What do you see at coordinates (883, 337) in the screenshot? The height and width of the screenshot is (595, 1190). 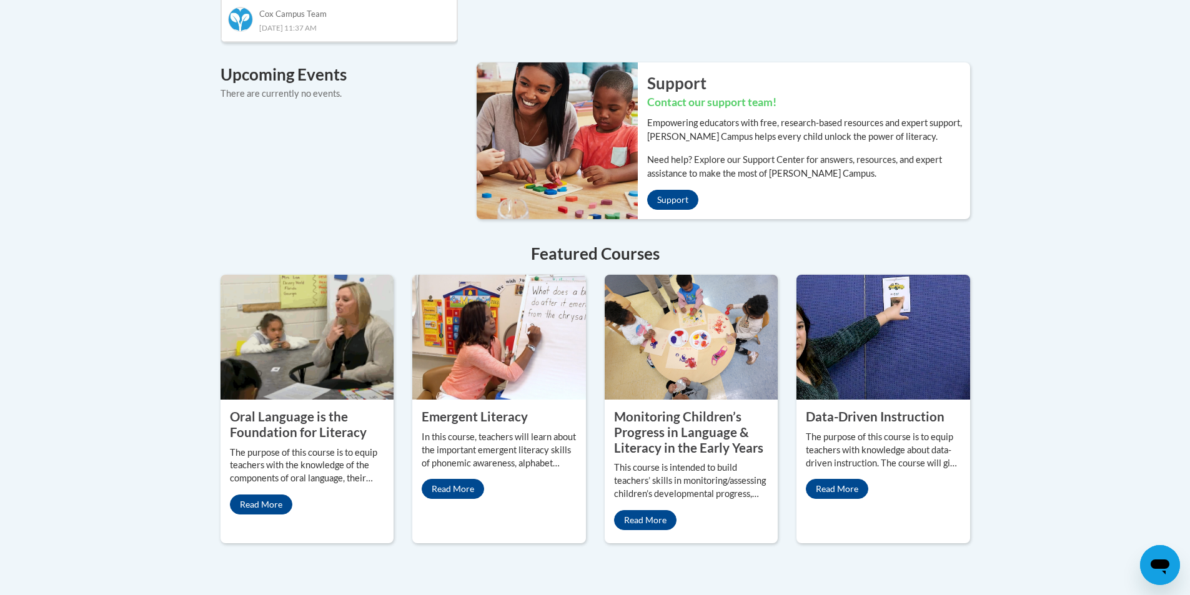 I see `img: Data-Driven Instruction` at bounding box center [883, 337].